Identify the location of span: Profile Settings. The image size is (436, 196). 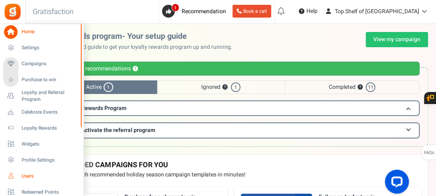
(50, 160).